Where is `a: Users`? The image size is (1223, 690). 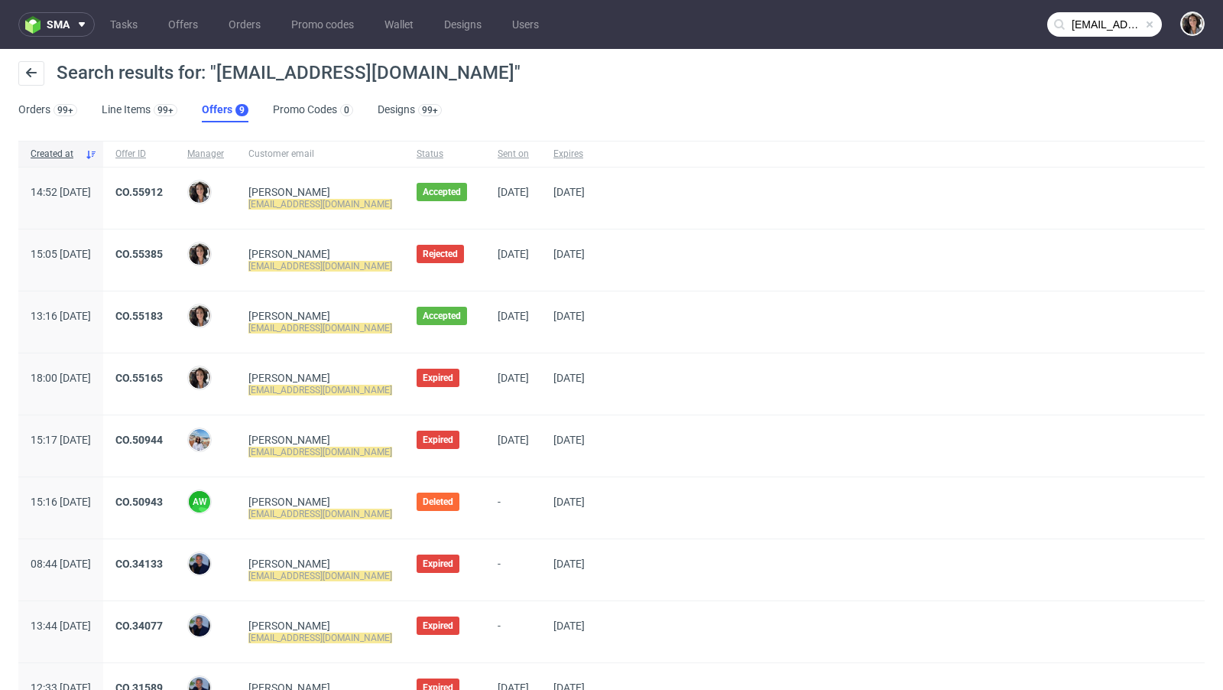 a: Users is located at coordinates (525, 24).